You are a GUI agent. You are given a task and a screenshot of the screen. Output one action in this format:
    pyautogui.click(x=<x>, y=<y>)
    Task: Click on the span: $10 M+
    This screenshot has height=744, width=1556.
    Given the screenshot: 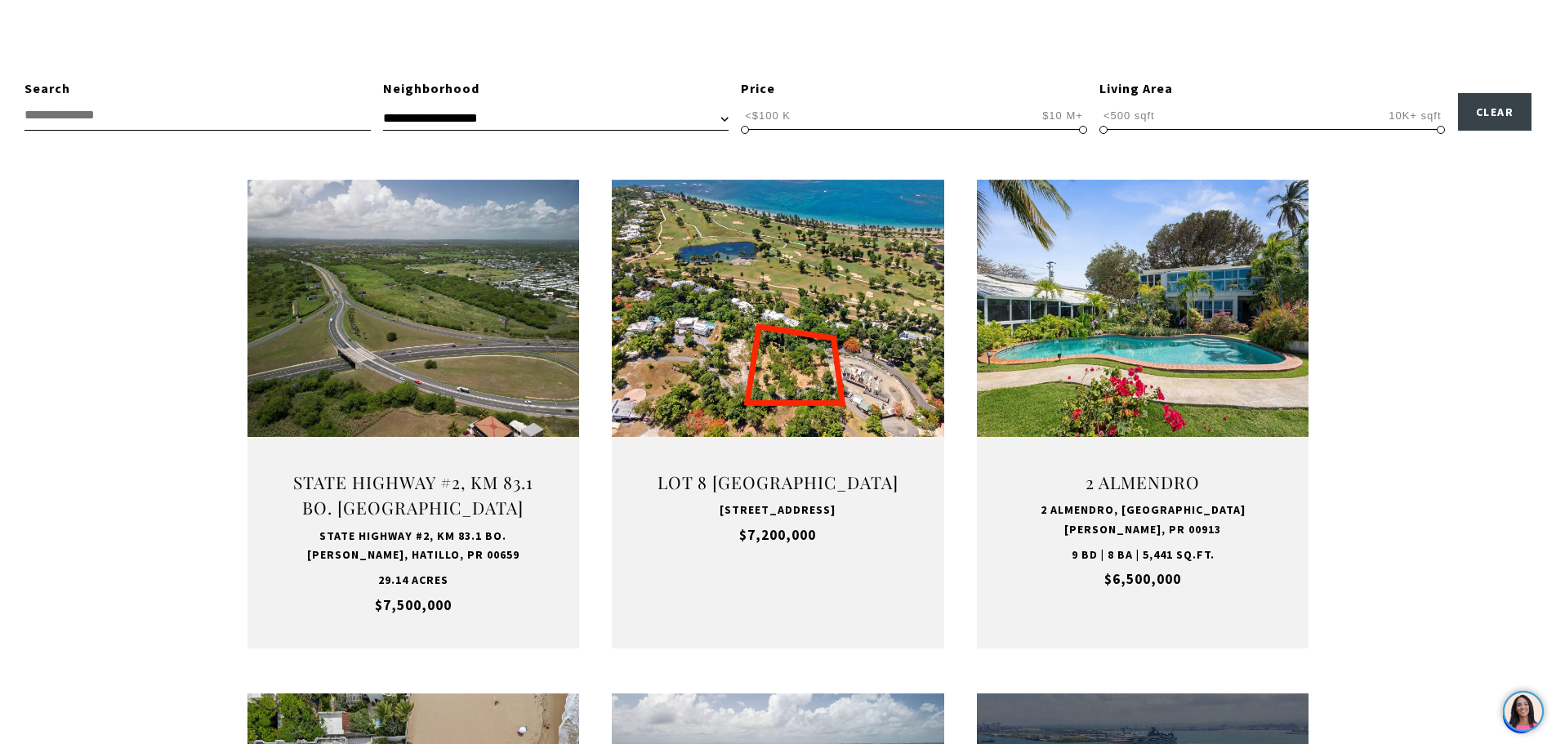 What is the action you would take?
    pyautogui.click(x=1062, y=115)
    